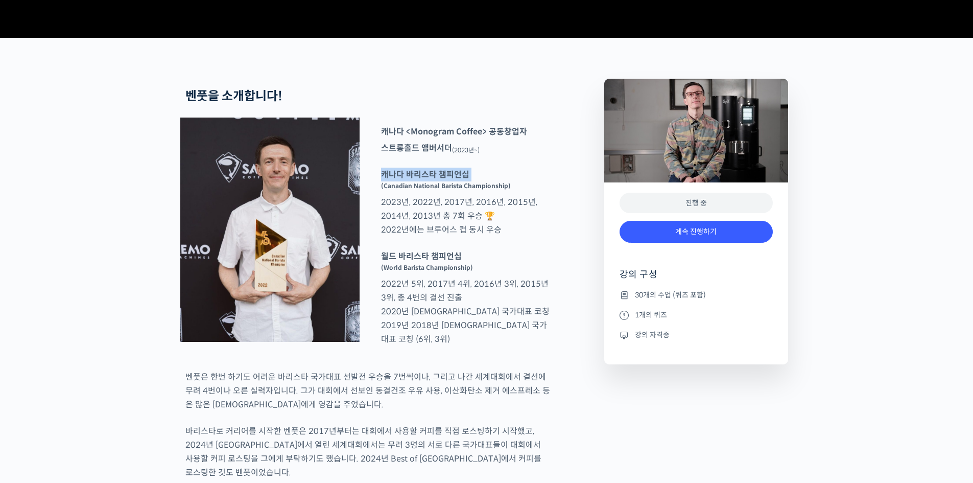 The width and height of the screenshot is (973, 483). What do you see at coordinates (446, 185) in the screenshot?
I see `sup: (Canadian National Barista Championship)` at bounding box center [446, 185].